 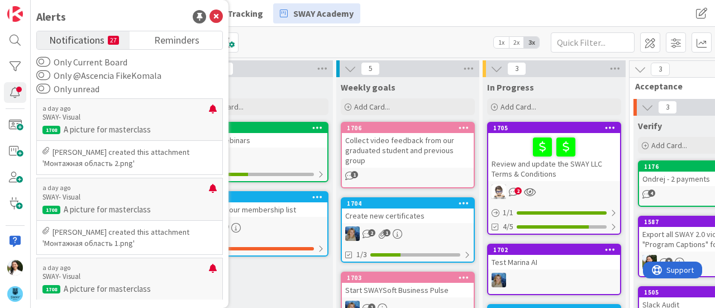 What do you see at coordinates (554, 178) in the screenshot?
I see `a: 1705Review and update the SWAY LLC Terms & ConditionsTP1/14/5` at bounding box center [554, 178].